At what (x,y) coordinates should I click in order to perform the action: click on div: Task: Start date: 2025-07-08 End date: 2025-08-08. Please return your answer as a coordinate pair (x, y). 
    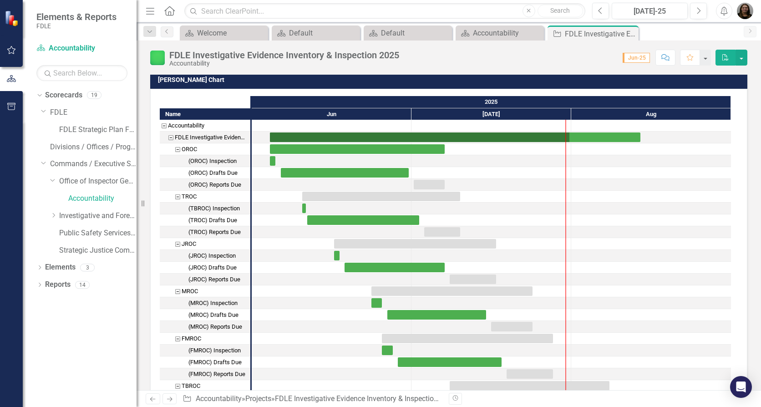
    Looking at the image, I should click on (205, 386).